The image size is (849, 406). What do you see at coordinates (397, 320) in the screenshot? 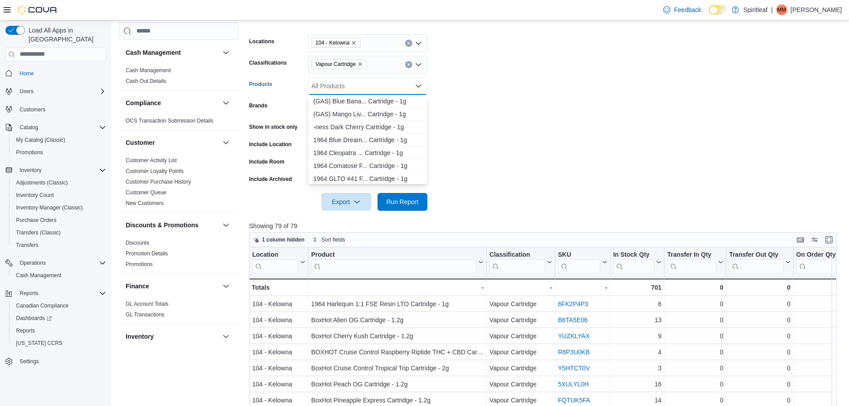
I see `div: BoxHot Alien OG Cartridge - 1.2g` at bounding box center [397, 320].